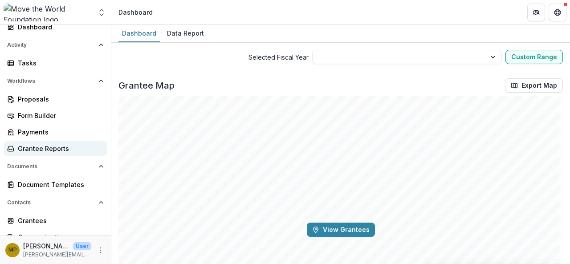 This screenshot has width=570, height=264. Describe the element at coordinates (55, 45) in the screenshot. I see `button: Open Activity` at that location.